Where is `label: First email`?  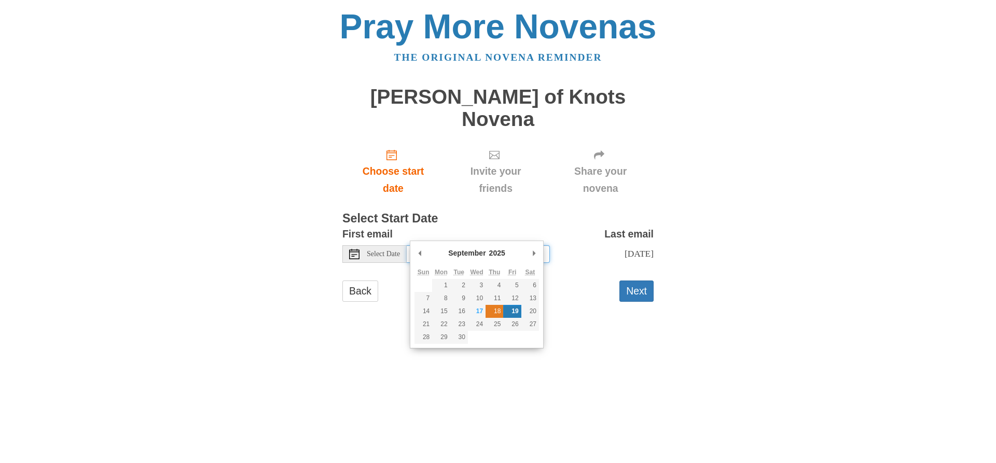 label: First email is located at coordinates (367, 234).